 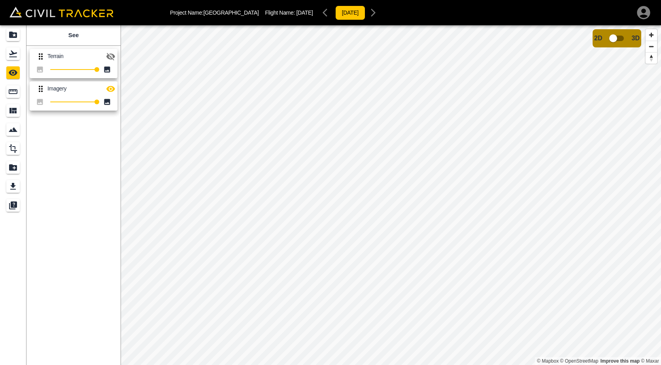 I want to click on p: Flight Name:, so click(x=289, y=13).